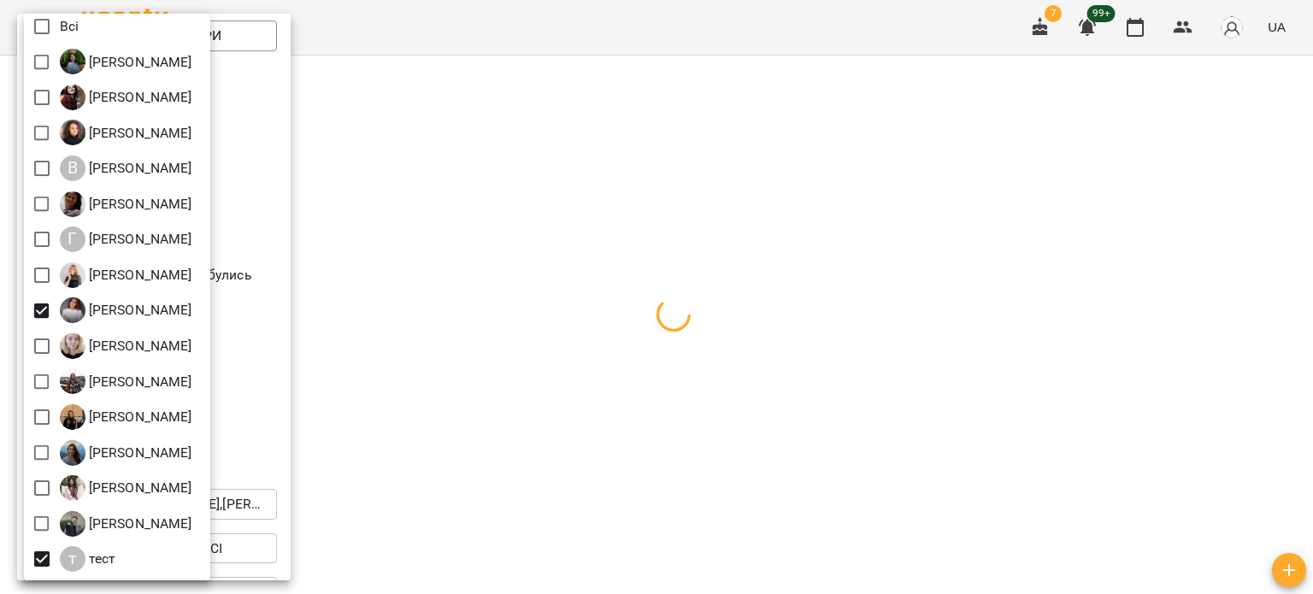 The height and width of the screenshot is (594, 1313). I want to click on a: т тест, so click(88, 559).